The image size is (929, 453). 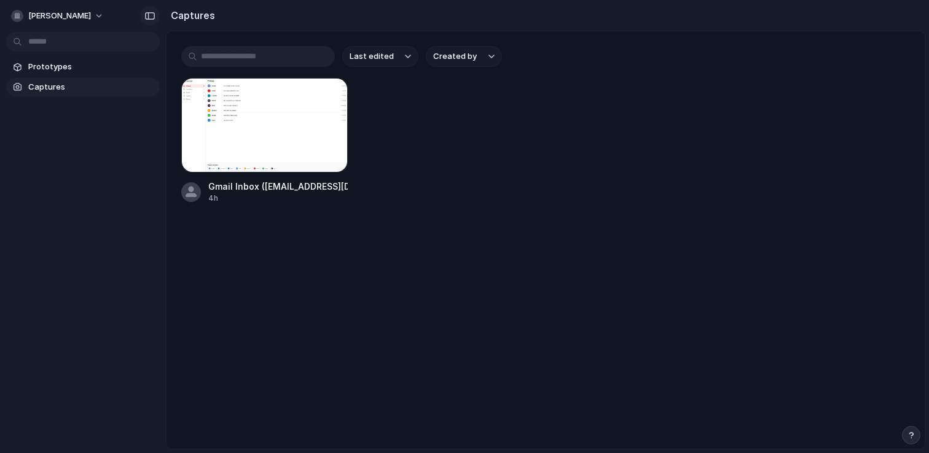 I want to click on button: Created by, so click(x=464, y=57).